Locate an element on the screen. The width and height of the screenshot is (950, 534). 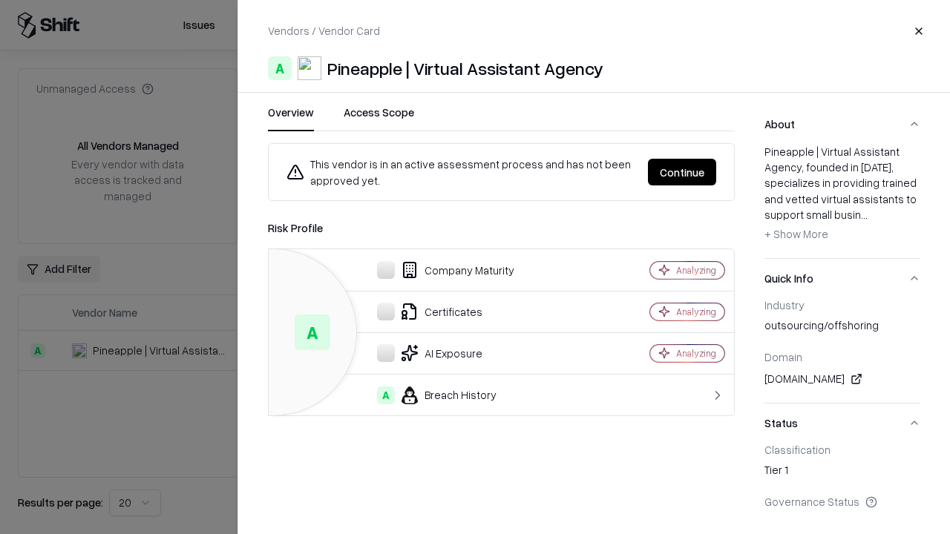
button: Overview is located at coordinates (291, 118).